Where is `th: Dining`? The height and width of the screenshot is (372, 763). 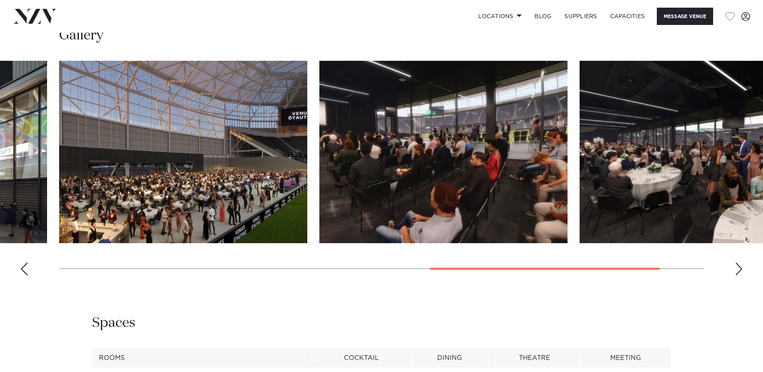 th: Dining is located at coordinates (450, 358).